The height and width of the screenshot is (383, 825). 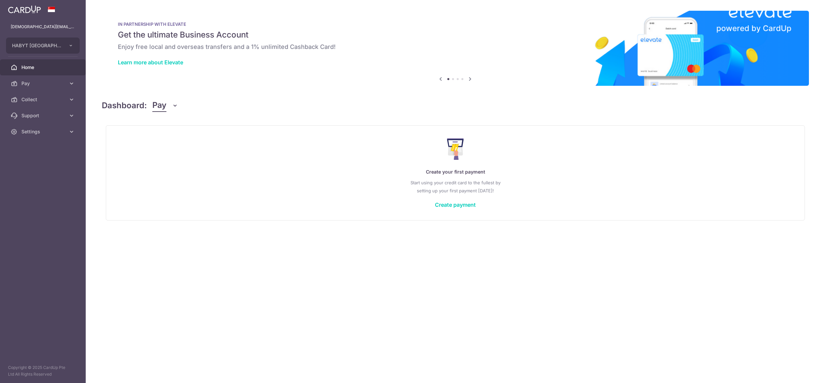 I want to click on img: Renovation banner, so click(x=456, y=48).